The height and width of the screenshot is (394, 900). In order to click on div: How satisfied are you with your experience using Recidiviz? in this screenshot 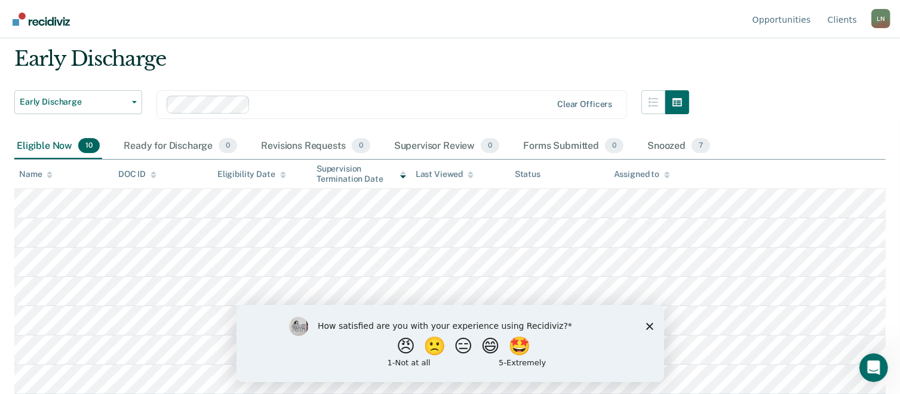, I will do `click(219, 21)`.